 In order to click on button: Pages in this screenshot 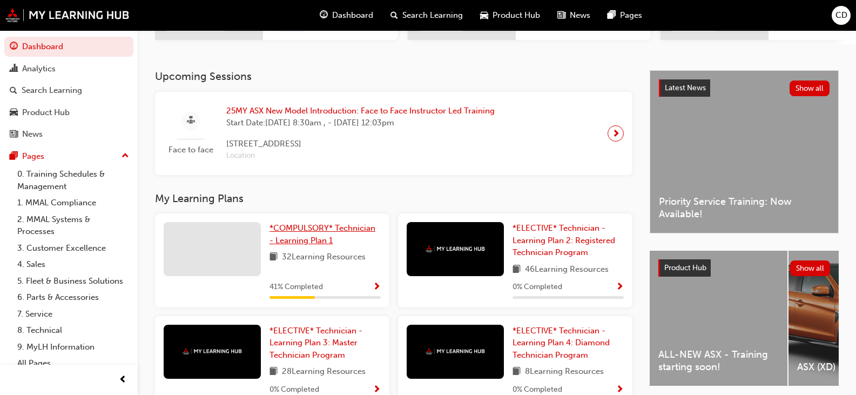, I will do `click(69, 156)`.